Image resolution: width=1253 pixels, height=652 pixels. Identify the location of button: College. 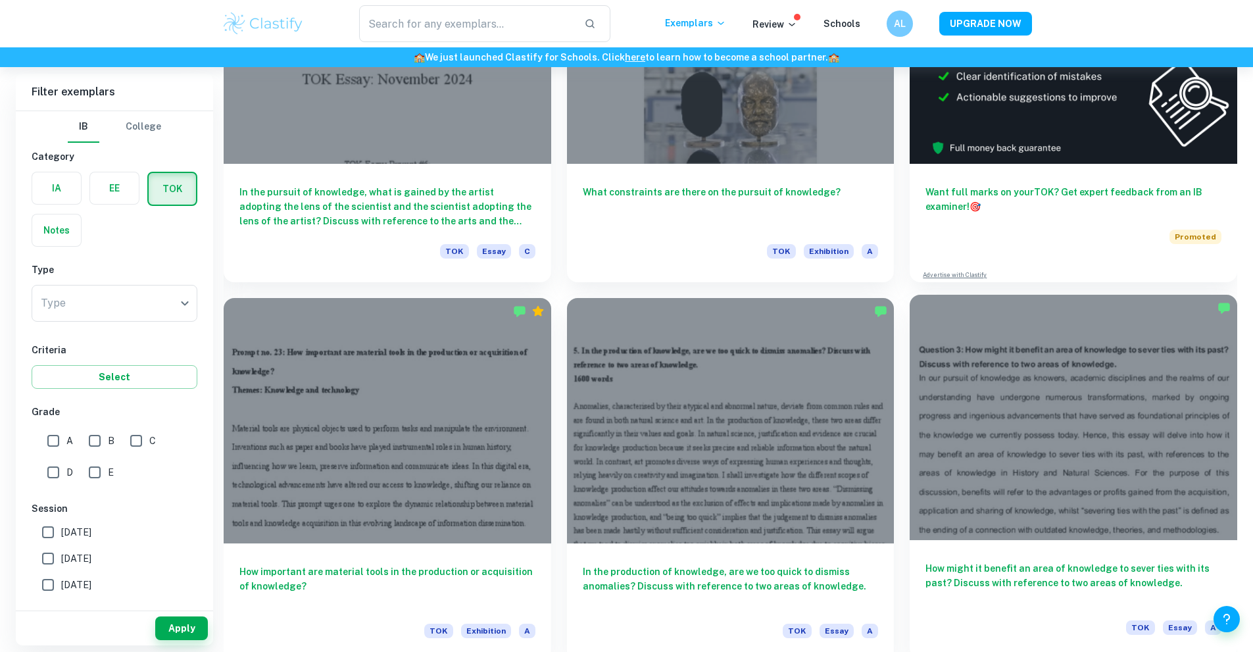
(143, 127).